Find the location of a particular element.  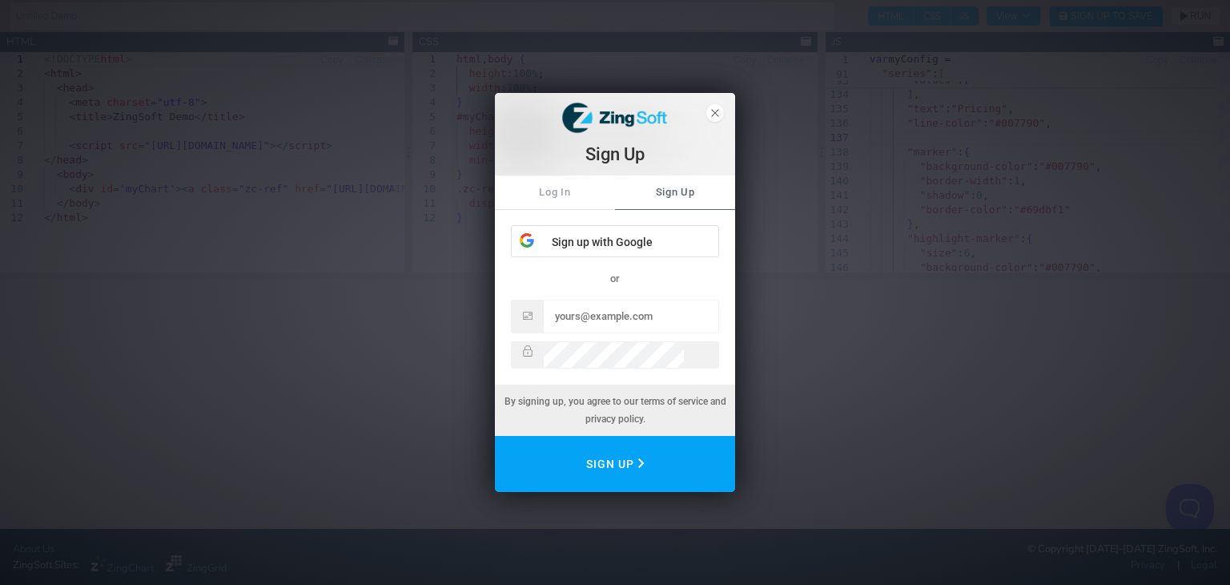

span: By signing up, you agree to our terms of service and privacy policy. is located at coordinates (615, 410).